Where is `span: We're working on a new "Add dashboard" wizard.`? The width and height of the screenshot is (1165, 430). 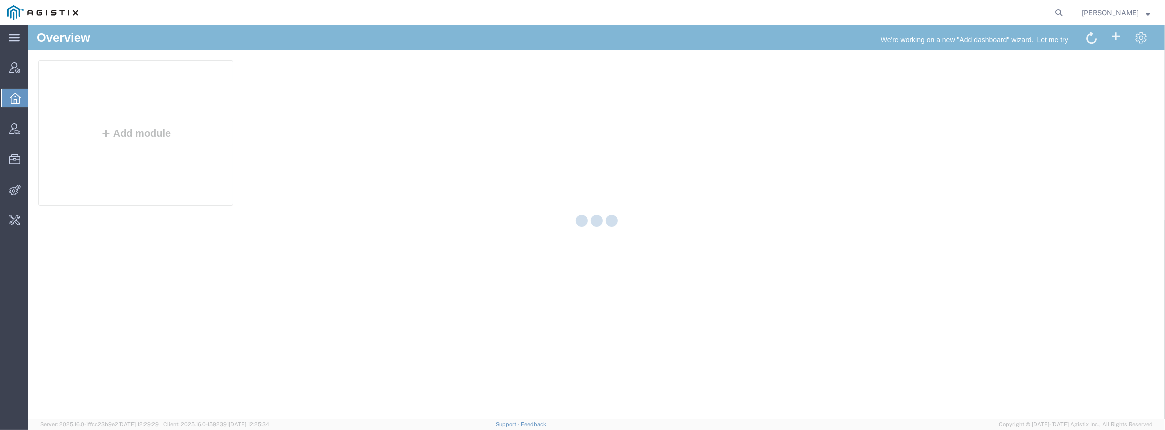
span: We're working on a new "Add dashboard" wizard. is located at coordinates (929, 15).